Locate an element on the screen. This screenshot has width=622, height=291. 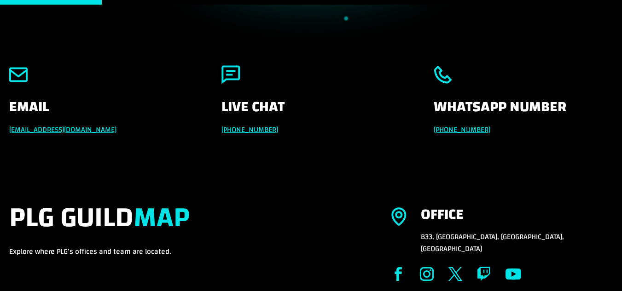
div: Explore where PLG’s offices and team are located. is located at coordinates (184, 230).